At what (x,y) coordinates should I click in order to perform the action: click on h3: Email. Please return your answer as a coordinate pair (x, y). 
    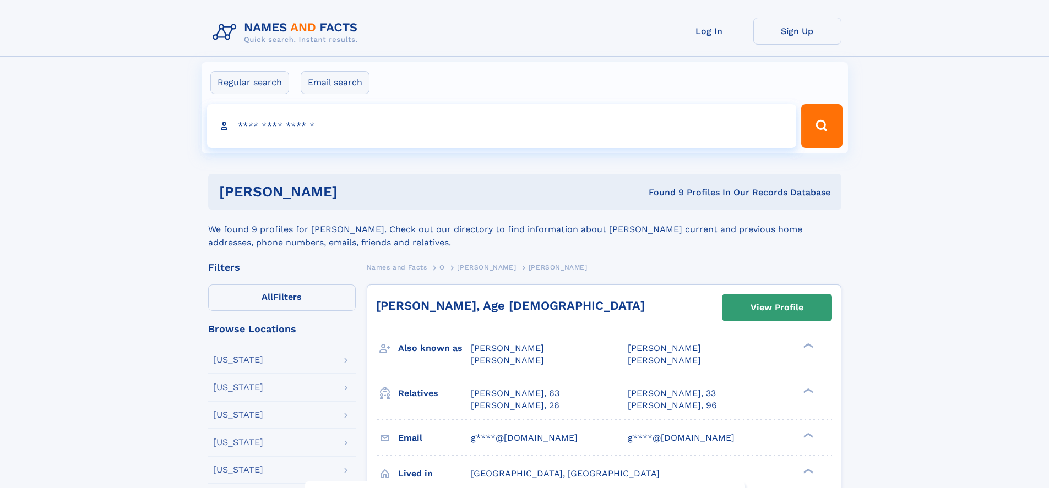
    Looking at the image, I should click on (434, 438).